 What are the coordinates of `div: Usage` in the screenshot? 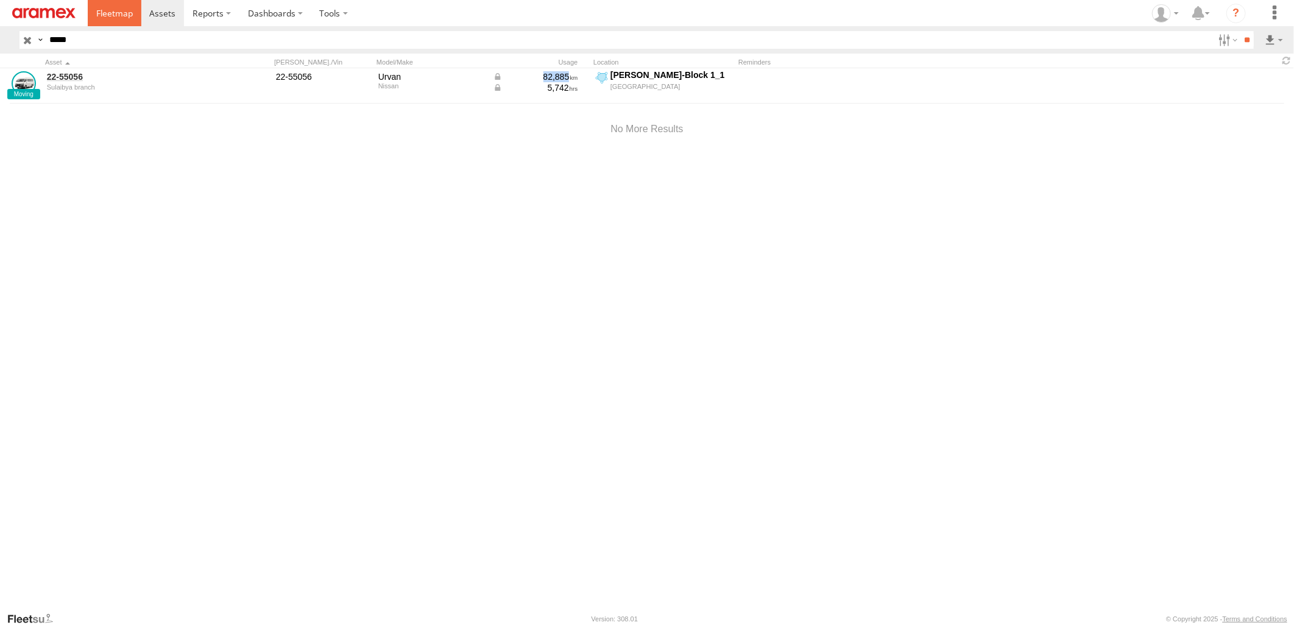 It's located at (540, 62).